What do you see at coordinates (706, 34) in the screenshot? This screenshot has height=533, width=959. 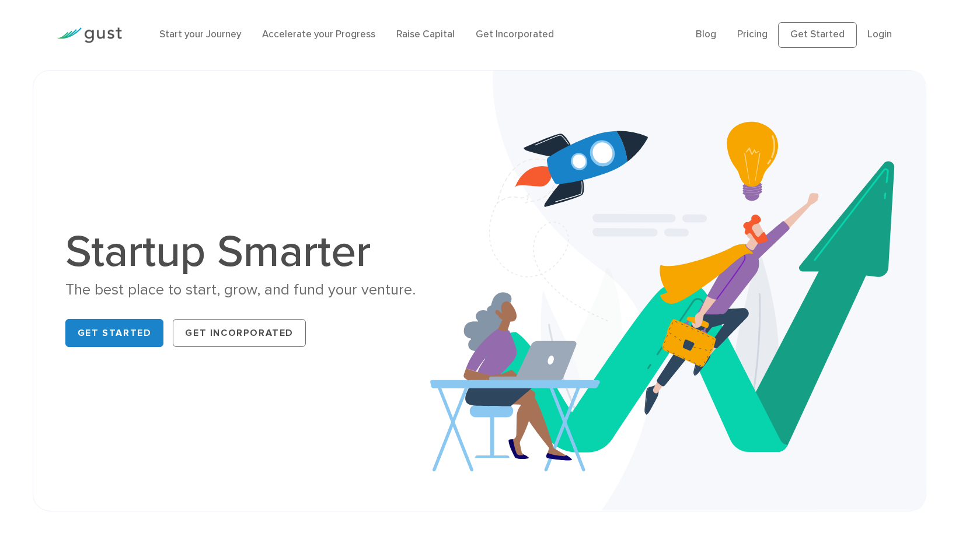 I see `a: Blog` at bounding box center [706, 34].